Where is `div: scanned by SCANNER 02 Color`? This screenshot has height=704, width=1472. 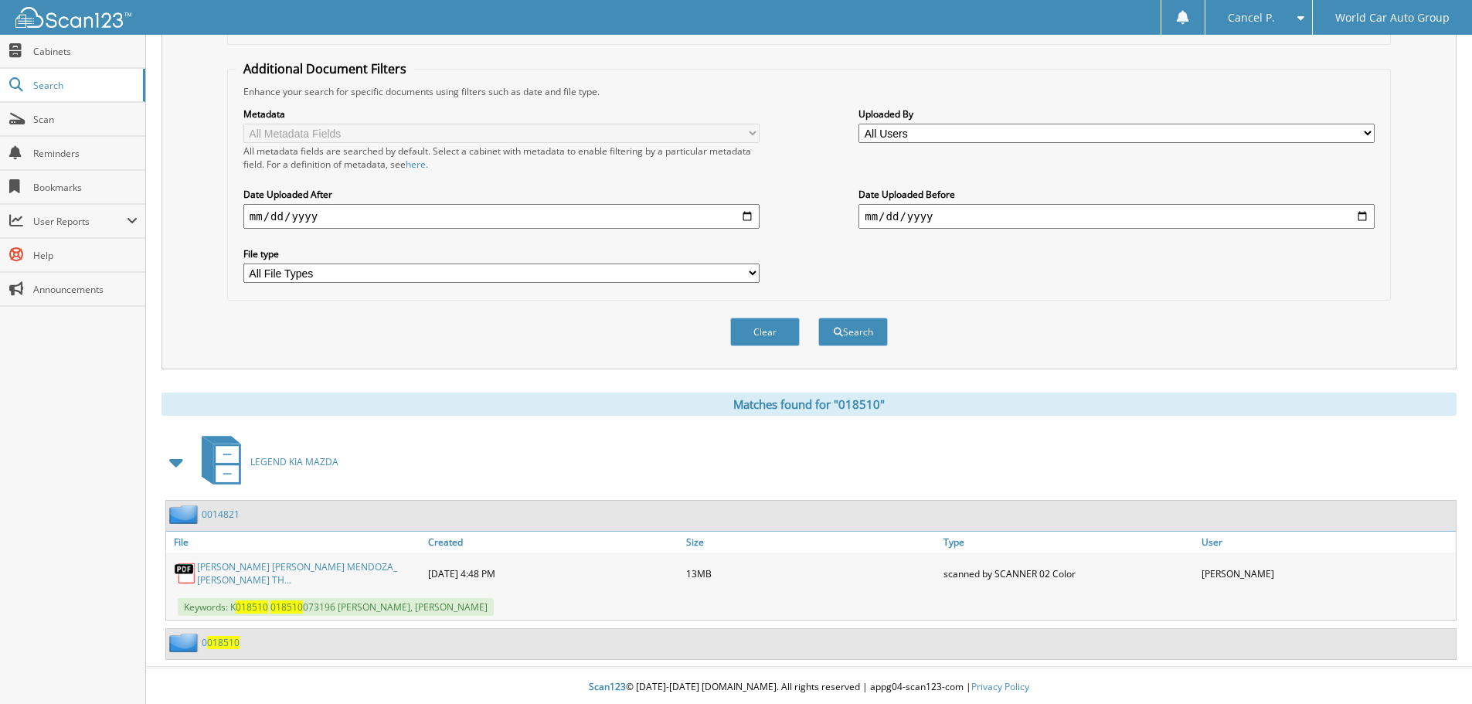 div: scanned by SCANNER 02 Color is located at coordinates (1069, 573).